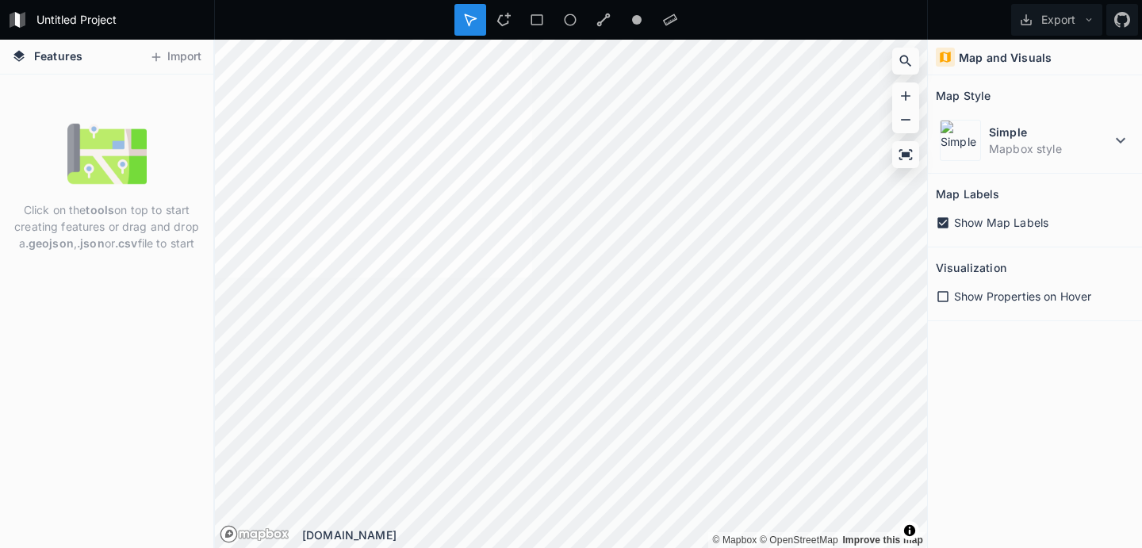  I want to click on dt: Simple, so click(1050, 132).